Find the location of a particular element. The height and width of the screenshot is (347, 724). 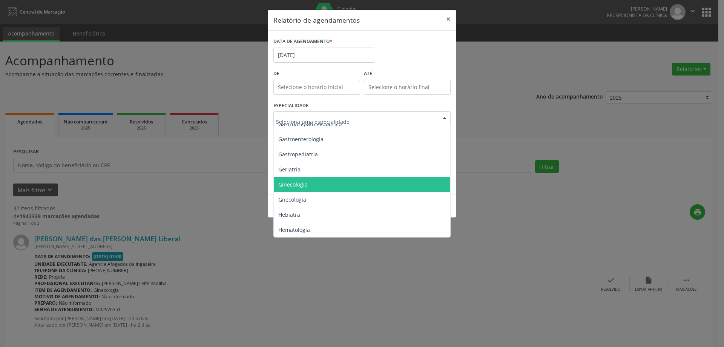

span: Gastropediatria is located at coordinates (298, 154).